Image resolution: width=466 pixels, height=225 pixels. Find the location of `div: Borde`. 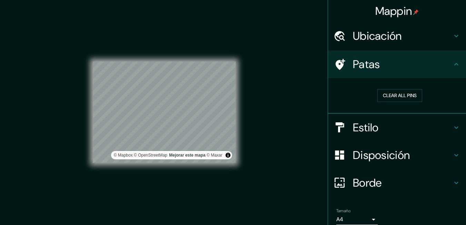

div: Borde is located at coordinates (397, 183).